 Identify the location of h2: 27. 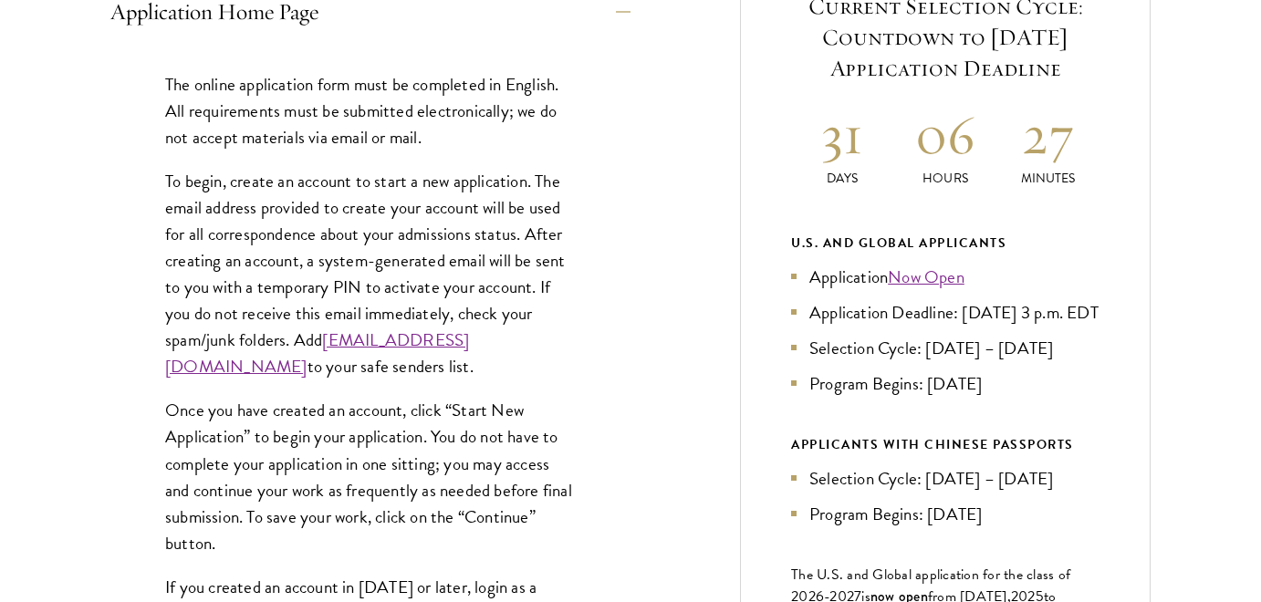
(1048, 134).